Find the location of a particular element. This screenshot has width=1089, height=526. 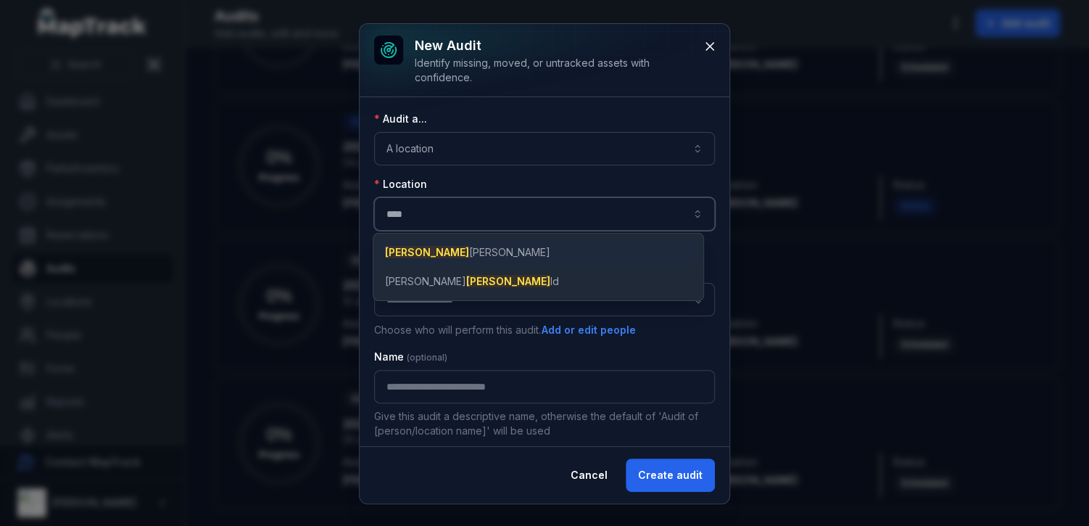

button: Create audit is located at coordinates (670, 475).